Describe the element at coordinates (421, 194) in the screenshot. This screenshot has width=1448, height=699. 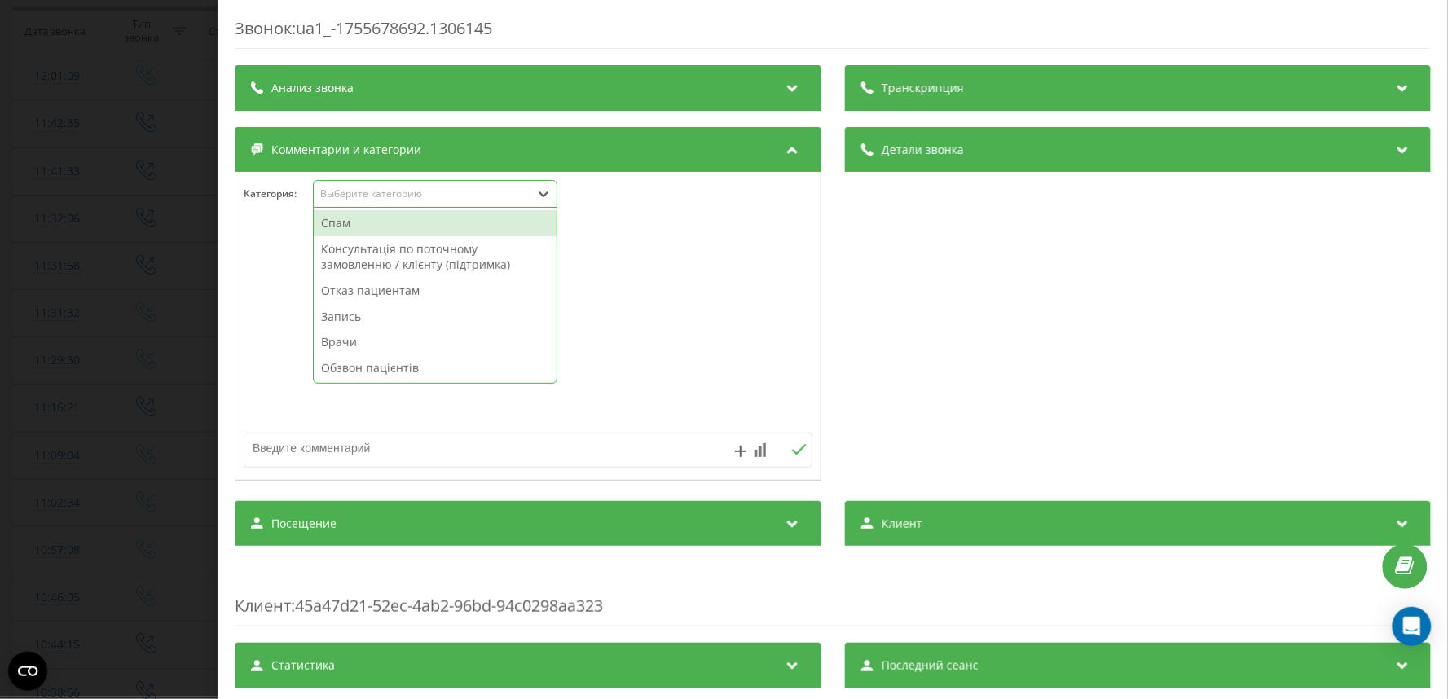
I see `div: Выберите категорию` at that location.